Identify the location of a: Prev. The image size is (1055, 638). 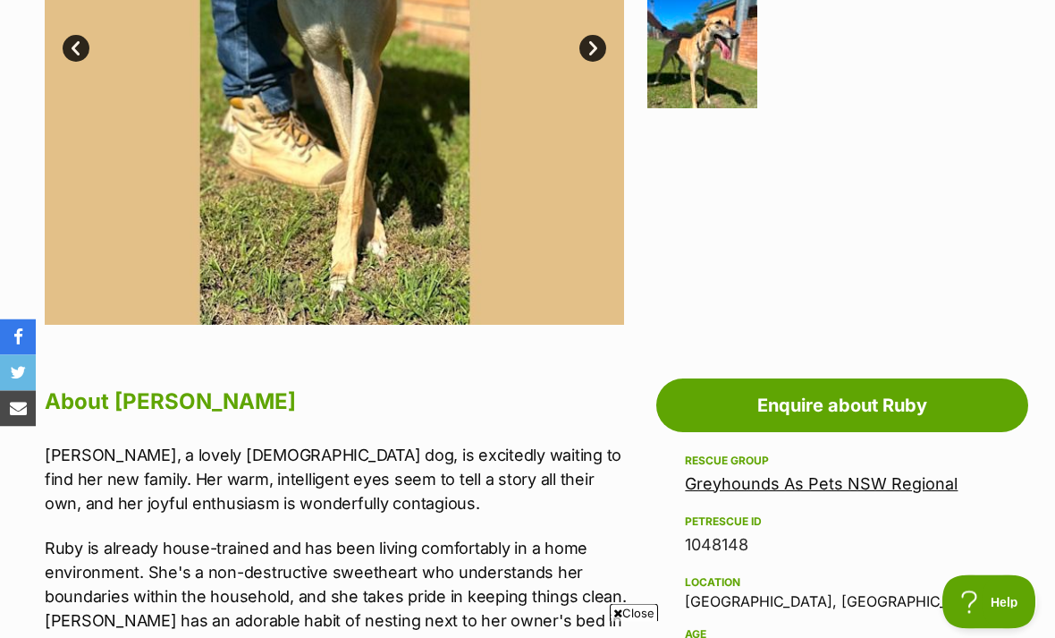
(76, 49).